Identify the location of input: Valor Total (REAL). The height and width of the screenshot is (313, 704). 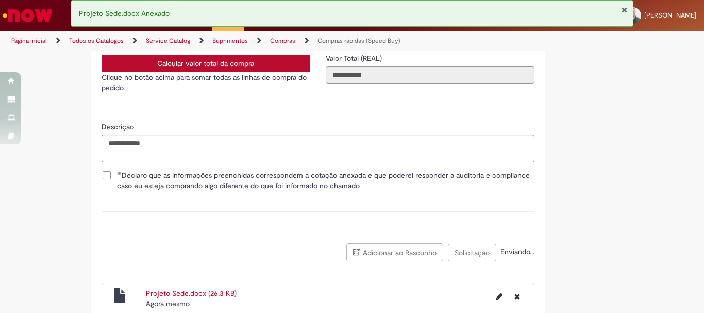
(430, 75).